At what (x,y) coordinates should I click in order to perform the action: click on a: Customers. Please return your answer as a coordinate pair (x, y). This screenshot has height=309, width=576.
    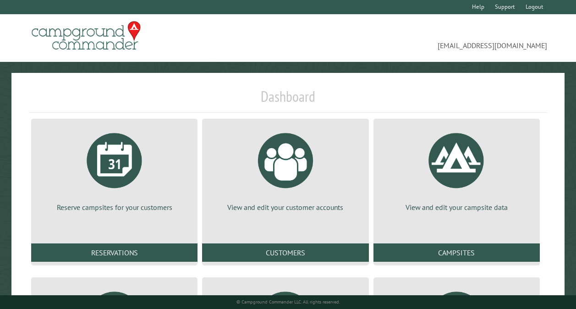
    Looking at the image, I should click on (285, 253).